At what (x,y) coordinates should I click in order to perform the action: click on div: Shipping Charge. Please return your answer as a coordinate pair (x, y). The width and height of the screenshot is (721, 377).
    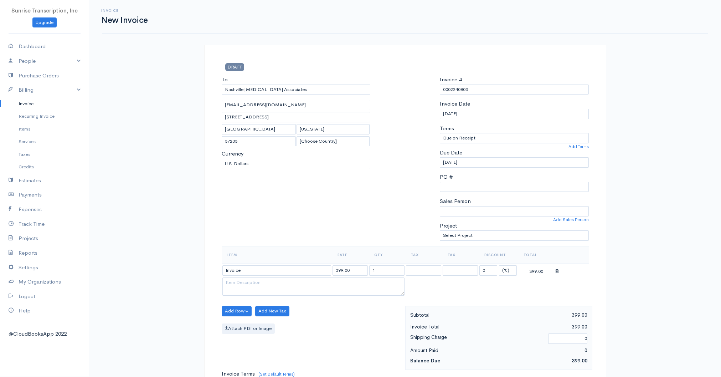
    Looking at the image, I should click on (476, 338).